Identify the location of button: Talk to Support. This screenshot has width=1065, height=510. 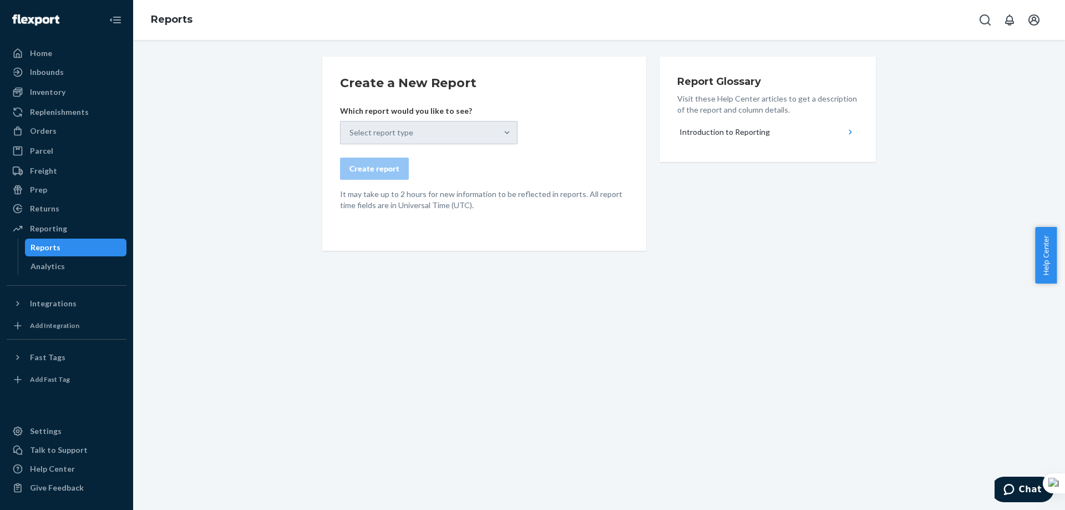
(67, 450).